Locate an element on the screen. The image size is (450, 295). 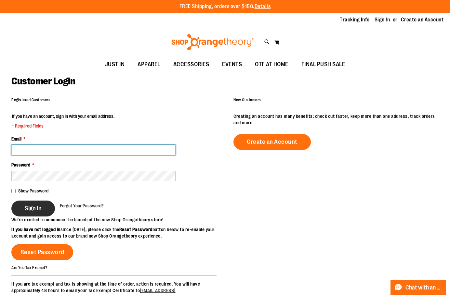
p: Creating an account has many benefits: check out faster, keep more than one address, track orders... is located at coordinates (336, 120).